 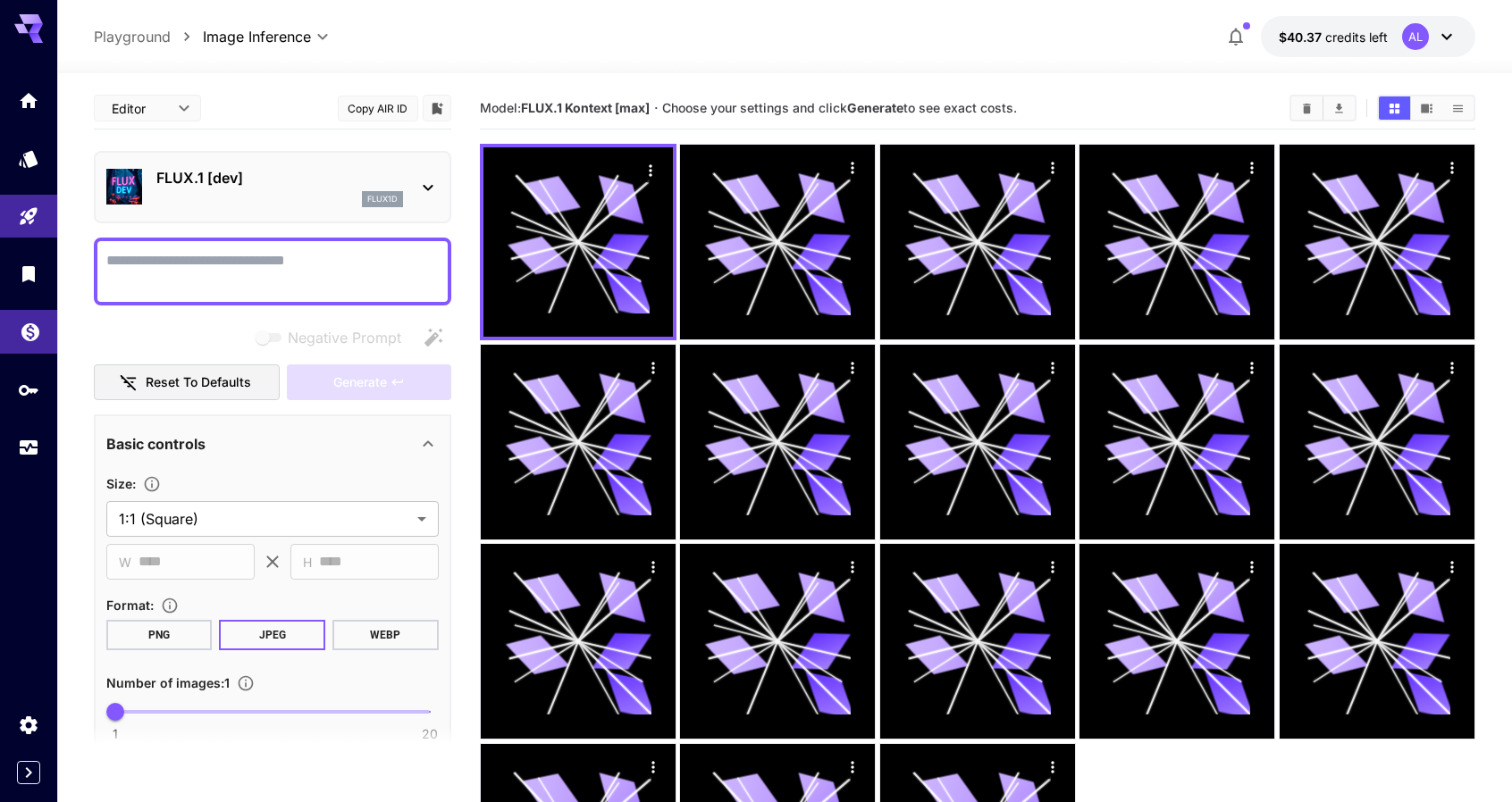 What do you see at coordinates (28, 773) in the screenshot?
I see `button: Expand sidebar` at bounding box center [28, 773].